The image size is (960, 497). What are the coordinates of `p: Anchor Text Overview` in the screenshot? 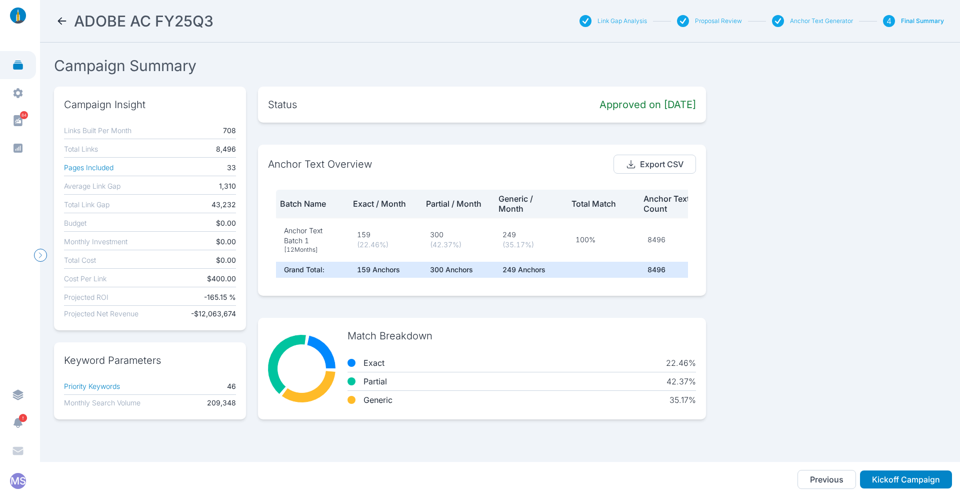 It's located at (320, 164).